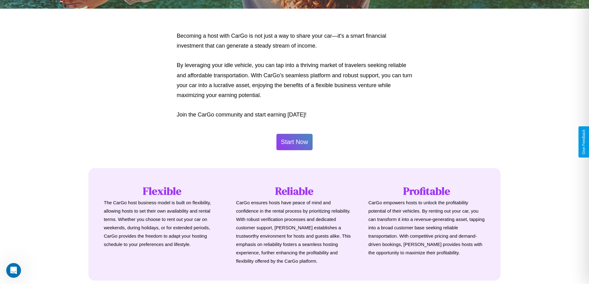 This screenshot has height=284, width=589. Describe the element at coordinates (584, 142) in the screenshot. I see `div: Give Feedback` at that location.